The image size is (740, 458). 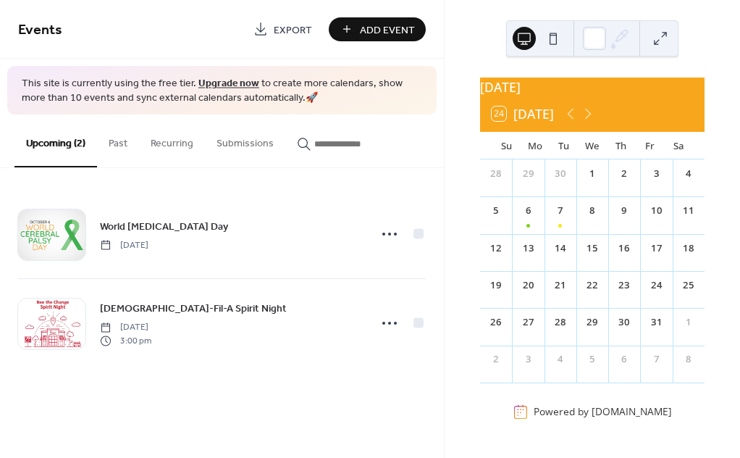 What do you see at coordinates (689, 248) in the screenshot?
I see `div: 18` at bounding box center [689, 248].